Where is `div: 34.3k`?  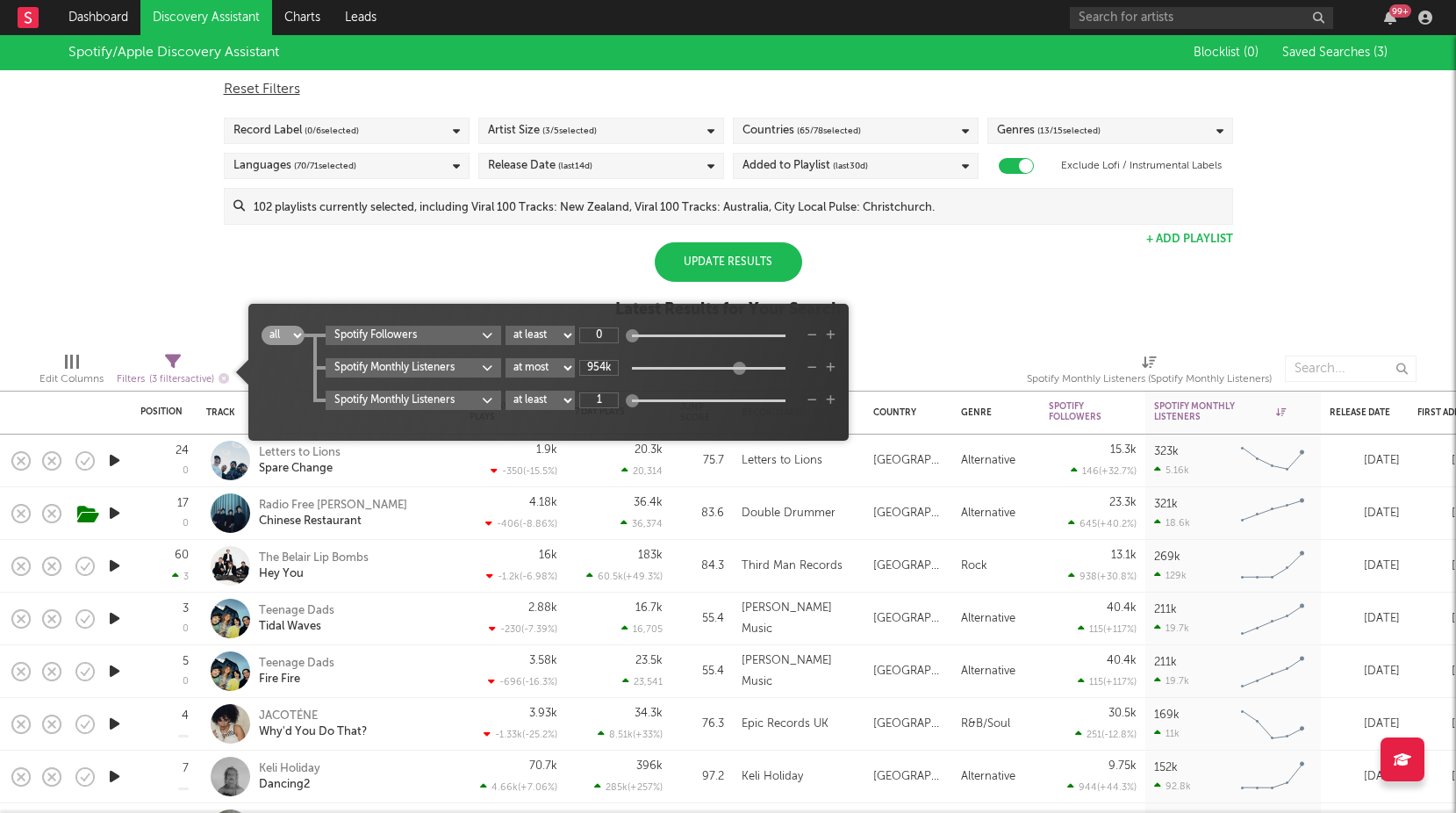
div: 34.3k is located at coordinates (649, 713).